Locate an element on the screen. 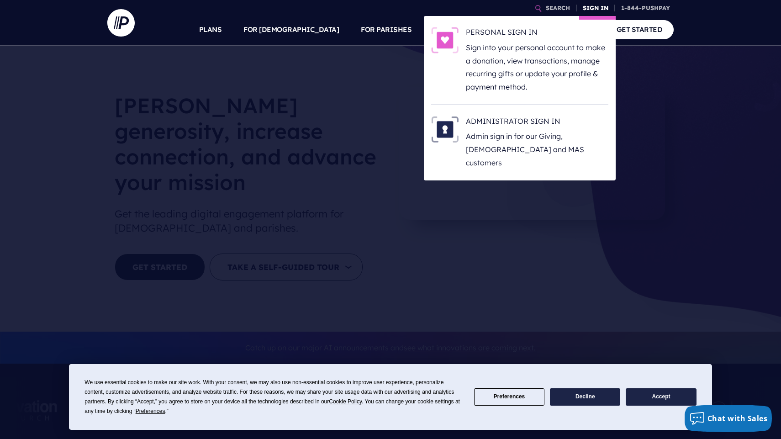 This screenshot has height=439, width=781. a: SOLUTIONS is located at coordinates (453, 30).